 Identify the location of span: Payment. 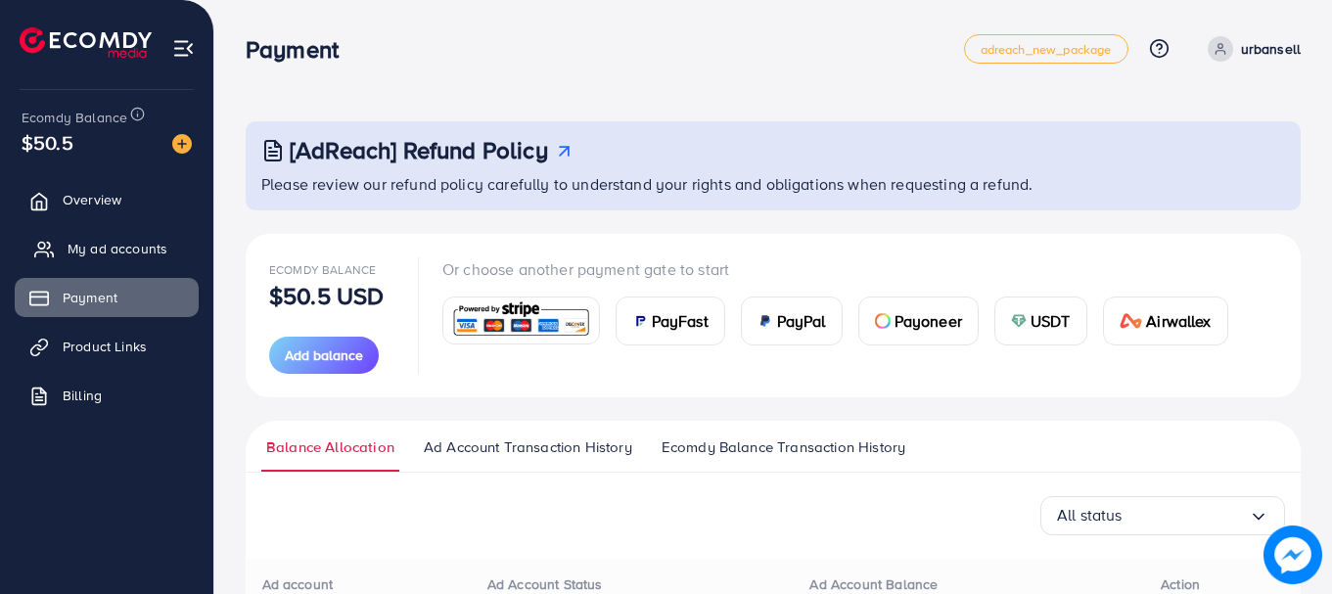
(90, 297).